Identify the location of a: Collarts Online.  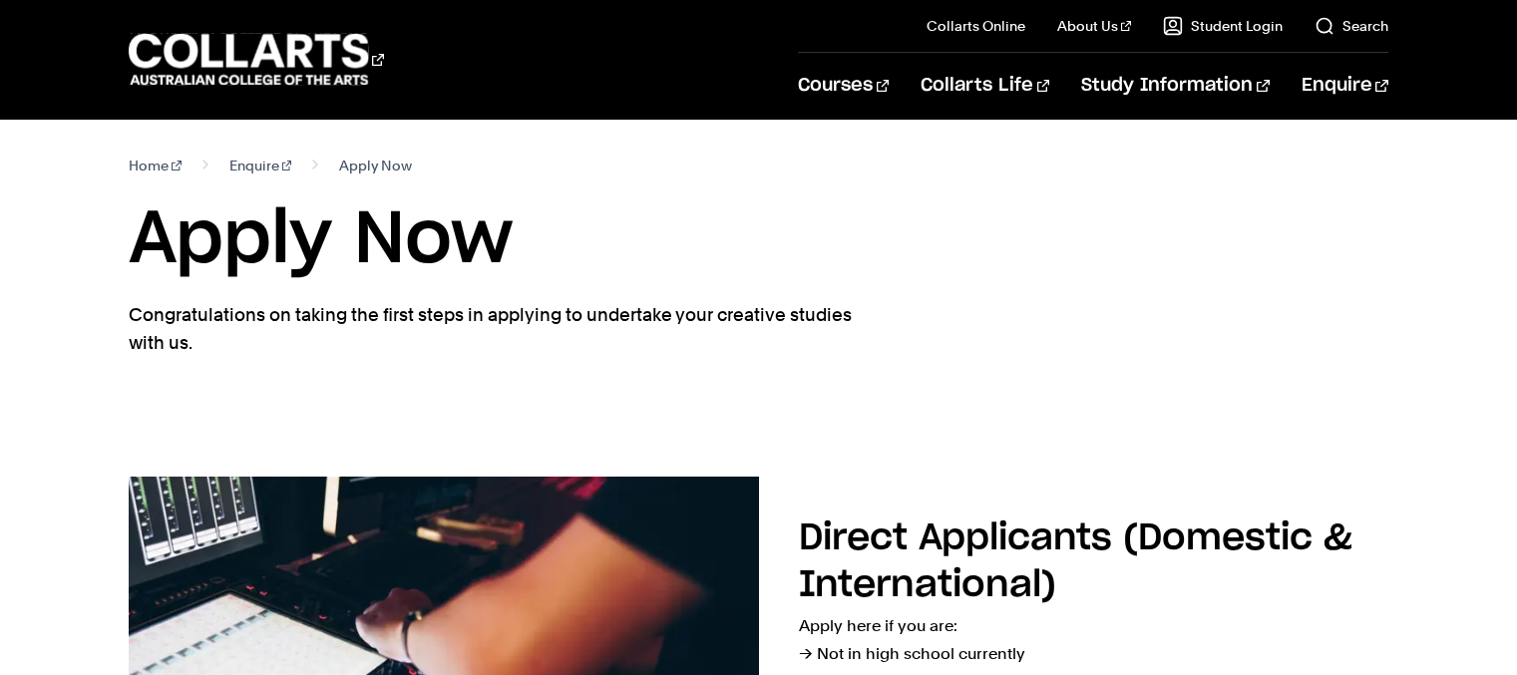
(975, 26).